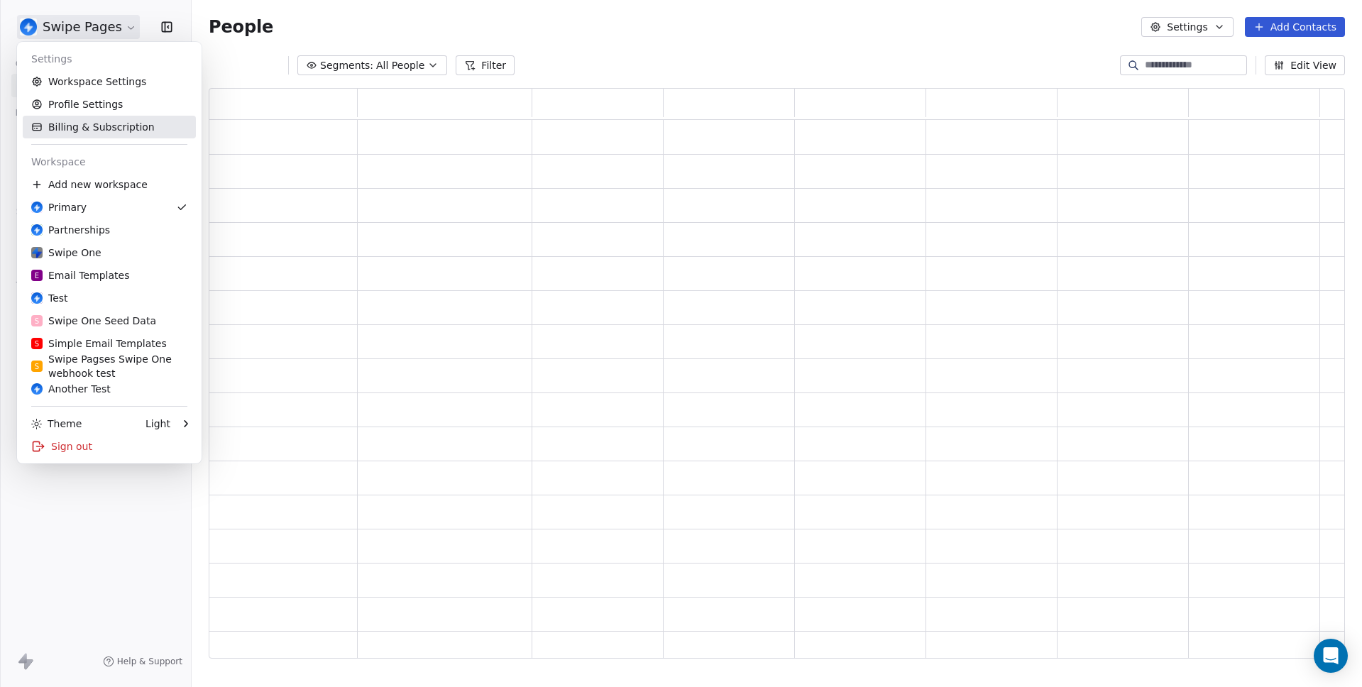  I want to click on a: Billing & Subscription, so click(109, 127).